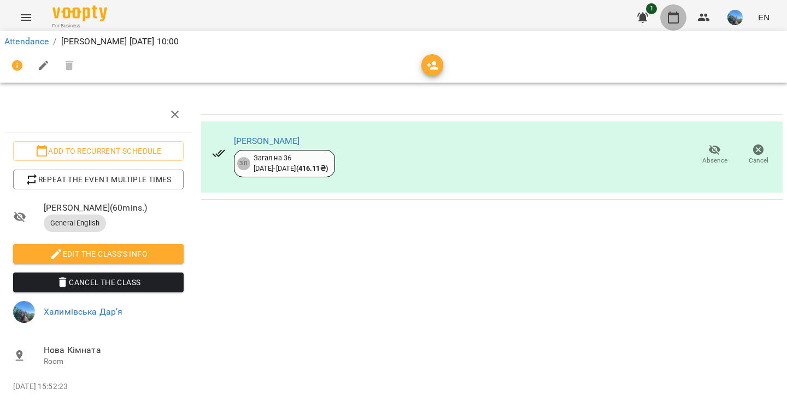 The image size is (787, 400). Describe the element at coordinates (715, 155) in the screenshot. I see `button: Absence` at that location.